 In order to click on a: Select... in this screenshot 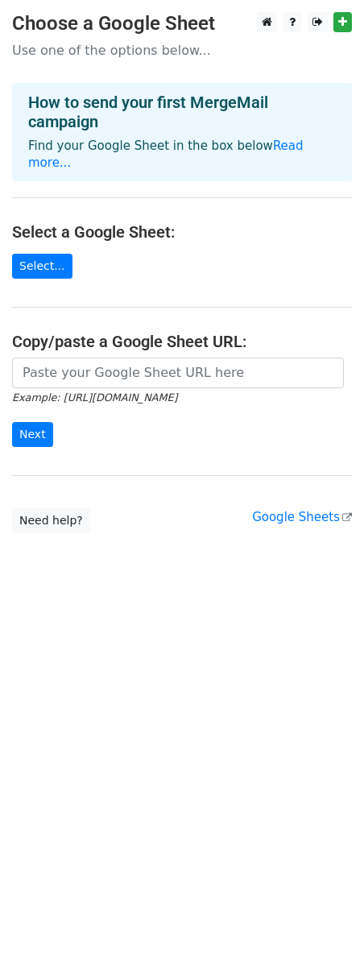, I will do `click(42, 266)`.